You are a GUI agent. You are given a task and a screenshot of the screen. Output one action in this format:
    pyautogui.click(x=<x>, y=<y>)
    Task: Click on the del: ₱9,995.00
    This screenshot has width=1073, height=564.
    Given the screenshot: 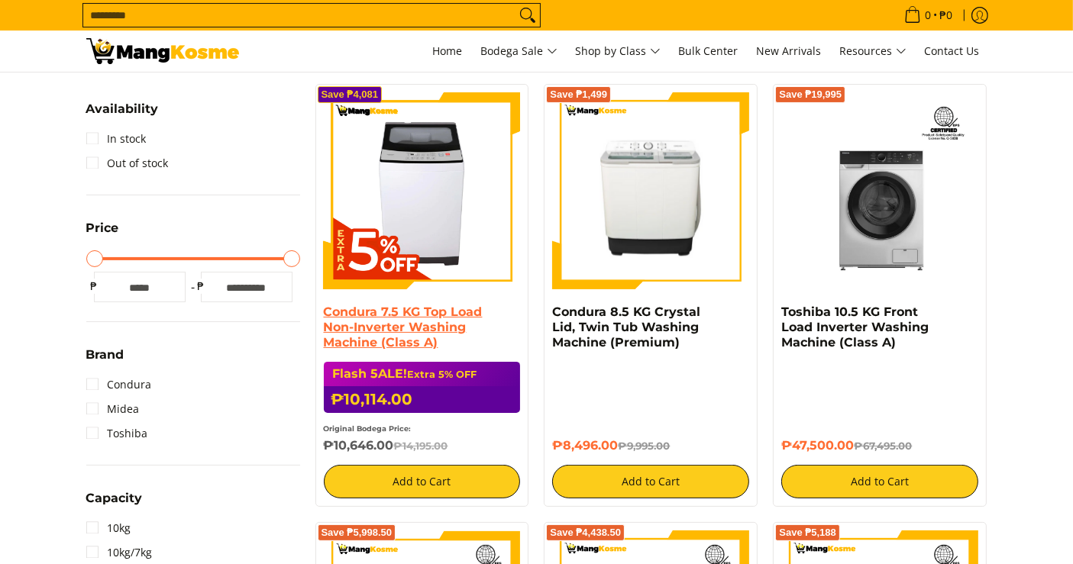 What is the action you would take?
    pyautogui.click(x=644, y=446)
    